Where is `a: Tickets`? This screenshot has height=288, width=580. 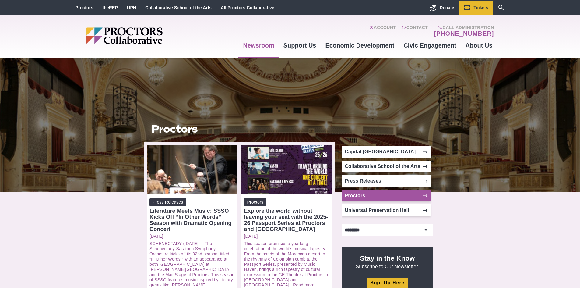
a: Tickets is located at coordinates (476, 8).